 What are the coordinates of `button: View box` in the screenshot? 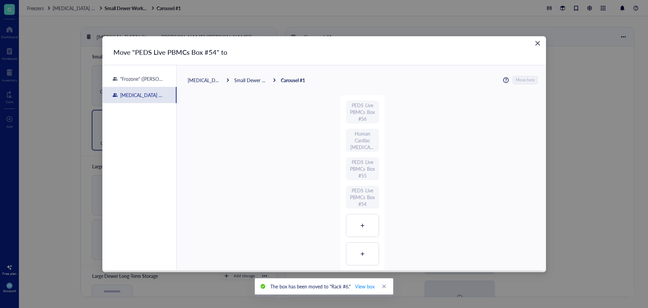 It's located at (365, 286).